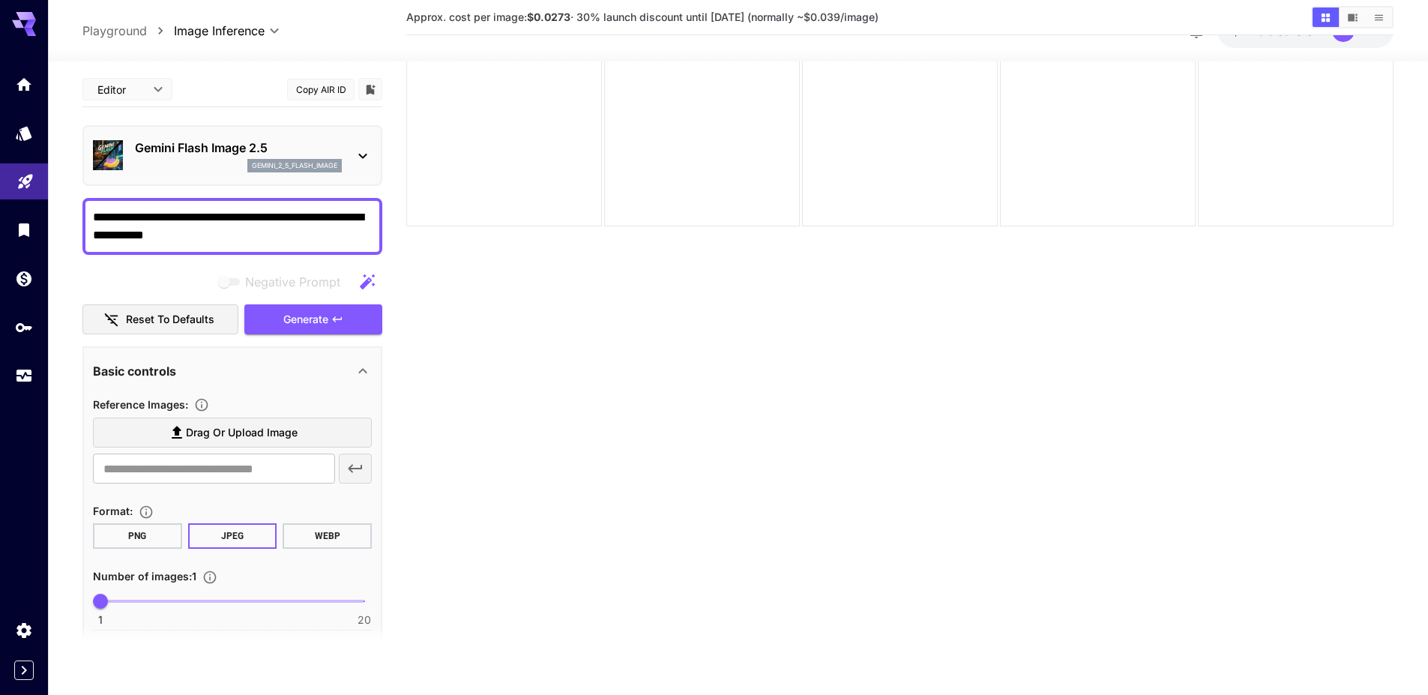 This screenshot has height=695, width=1428. I want to click on button: Copy AIR ID, so click(321, 89).